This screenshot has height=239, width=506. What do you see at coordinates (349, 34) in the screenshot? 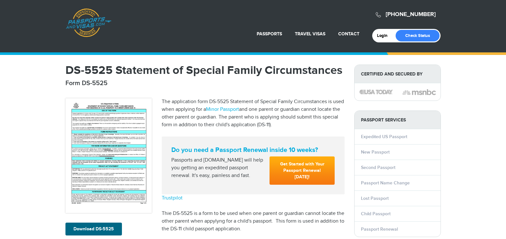
I see `a: Contact` at bounding box center [349, 34].